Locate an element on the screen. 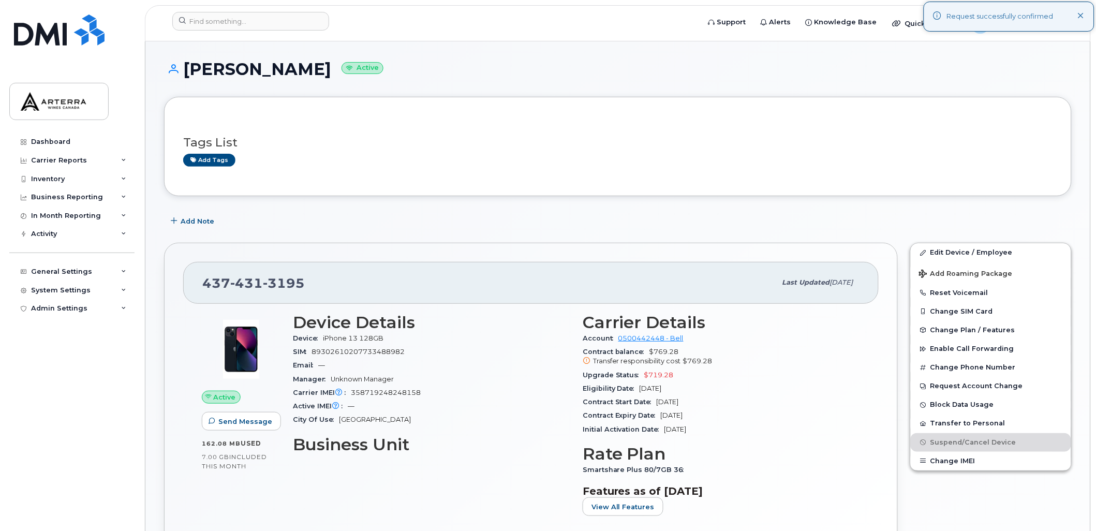  span: Carrier IMEI is located at coordinates (322, 392).